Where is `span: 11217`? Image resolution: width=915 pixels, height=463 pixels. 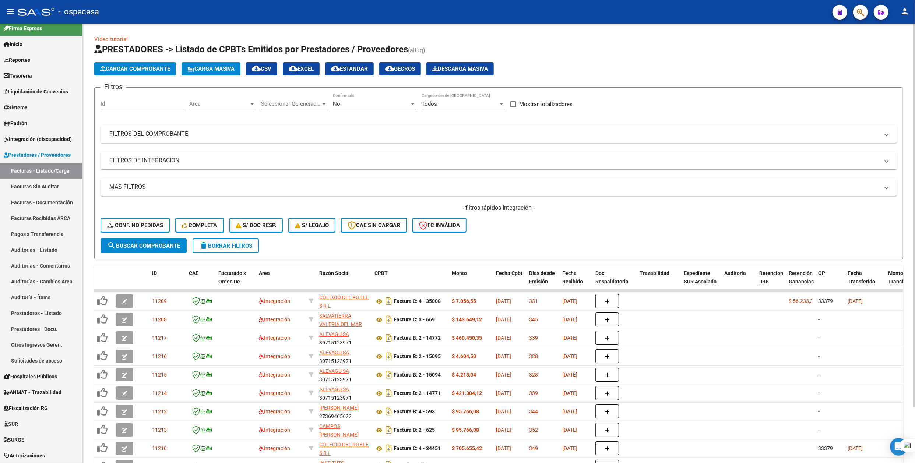
span: 11217 is located at coordinates (159, 338).